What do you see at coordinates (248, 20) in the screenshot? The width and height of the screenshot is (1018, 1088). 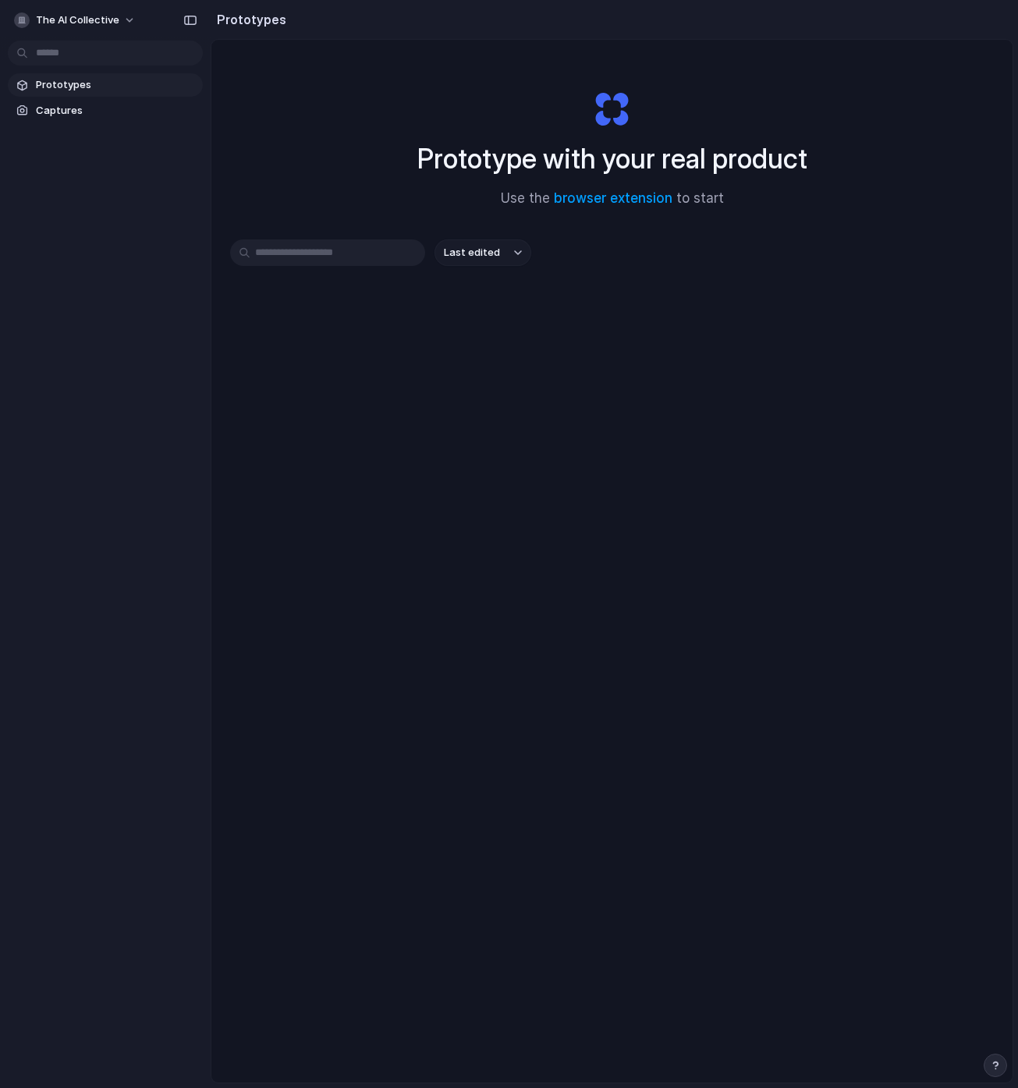 I see `h2: Prototypes` at bounding box center [248, 20].